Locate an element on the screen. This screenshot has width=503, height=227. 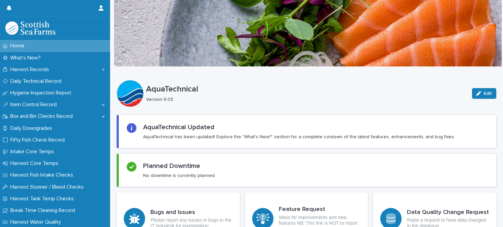
h2: Planned Downtime is located at coordinates (171, 166).